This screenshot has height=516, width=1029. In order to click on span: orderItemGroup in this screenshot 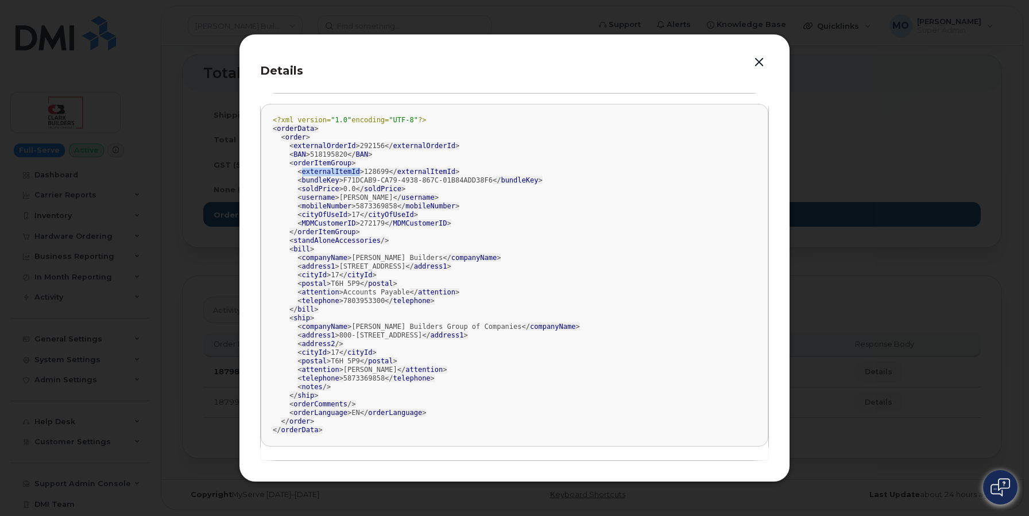, I will do `click(322, 163)`.